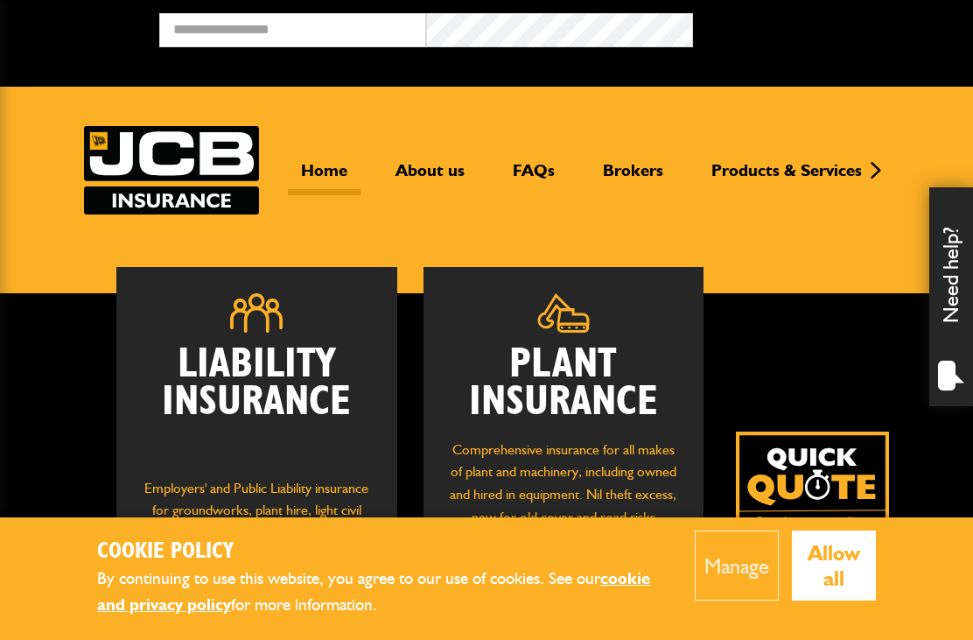  Describe the element at coordinates (737, 566) in the screenshot. I see `button: Manage` at that location.